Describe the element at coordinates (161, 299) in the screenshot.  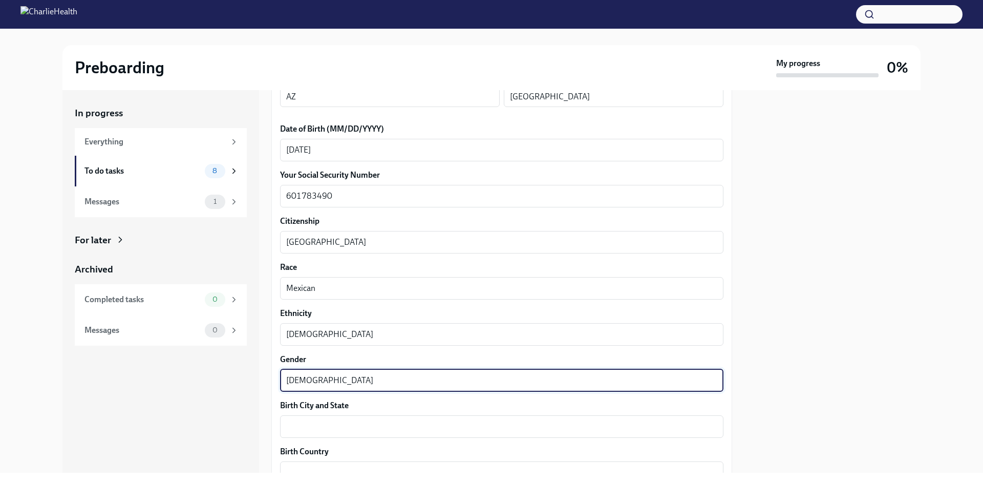
I see `a: Completed tasks0` at that location.